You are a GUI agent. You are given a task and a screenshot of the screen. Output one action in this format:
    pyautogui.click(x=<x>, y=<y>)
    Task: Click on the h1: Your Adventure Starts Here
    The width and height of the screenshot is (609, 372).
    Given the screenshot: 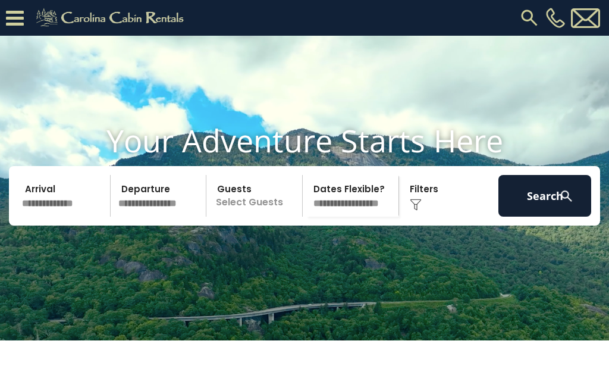 What is the action you would take?
    pyautogui.click(x=304, y=140)
    